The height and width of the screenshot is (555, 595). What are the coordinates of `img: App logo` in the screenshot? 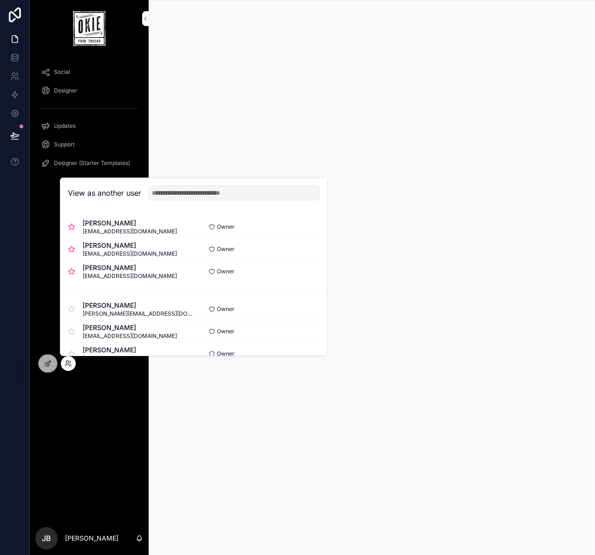 It's located at (89, 28).